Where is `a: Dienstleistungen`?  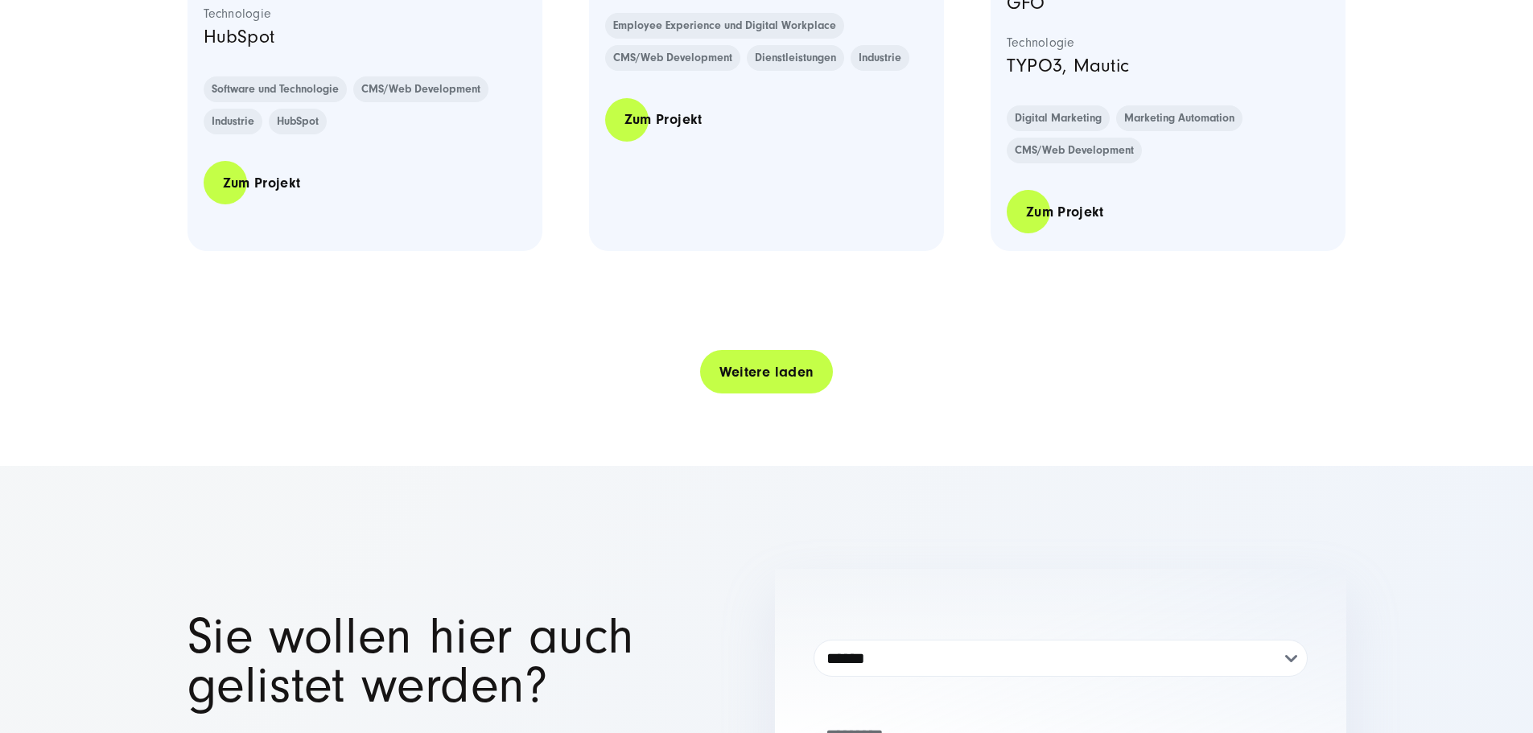
a: Dienstleistungen is located at coordinates (795, 58).